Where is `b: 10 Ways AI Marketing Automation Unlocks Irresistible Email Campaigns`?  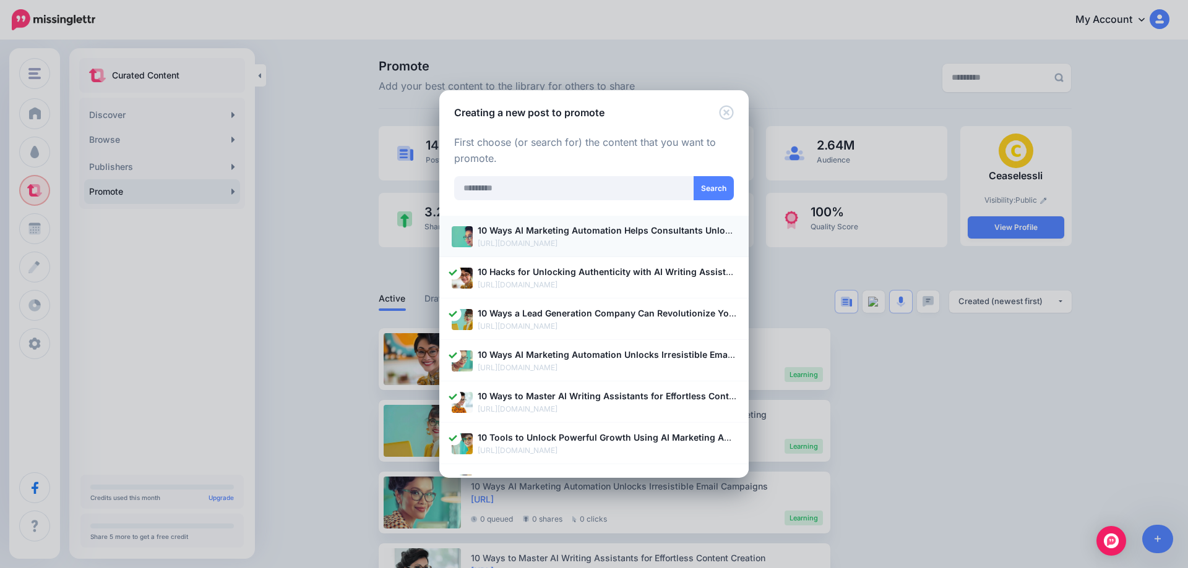
b: 10 Ways AI Marketing Automation Unlocks Irresistible Email Campaigns is located at coordinates (630, 354).